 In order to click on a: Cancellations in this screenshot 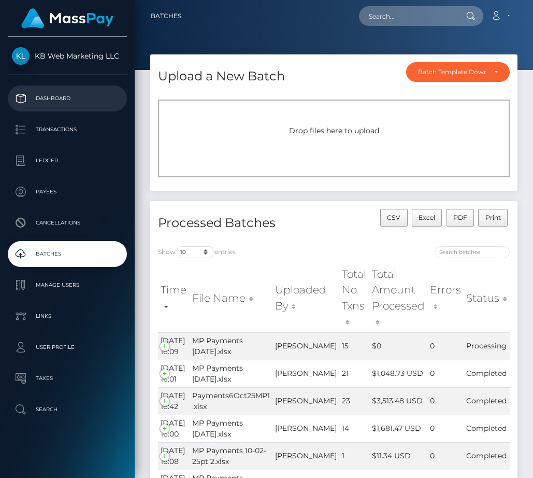, I will do `click(67, 223)`.